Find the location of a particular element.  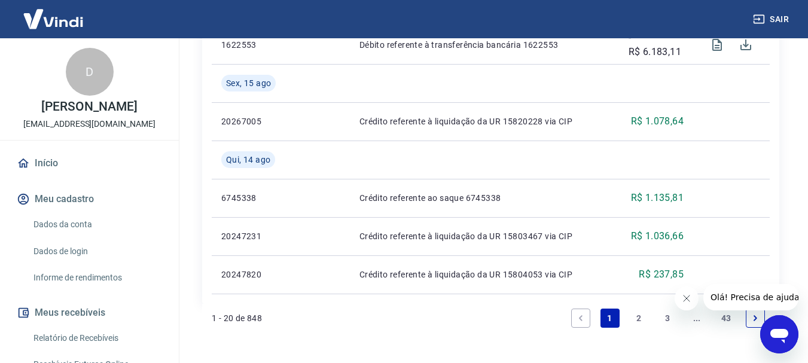

p: Crédito referente à liquidação da UR 15803467 via CIP is located at coordinates (484, 236).